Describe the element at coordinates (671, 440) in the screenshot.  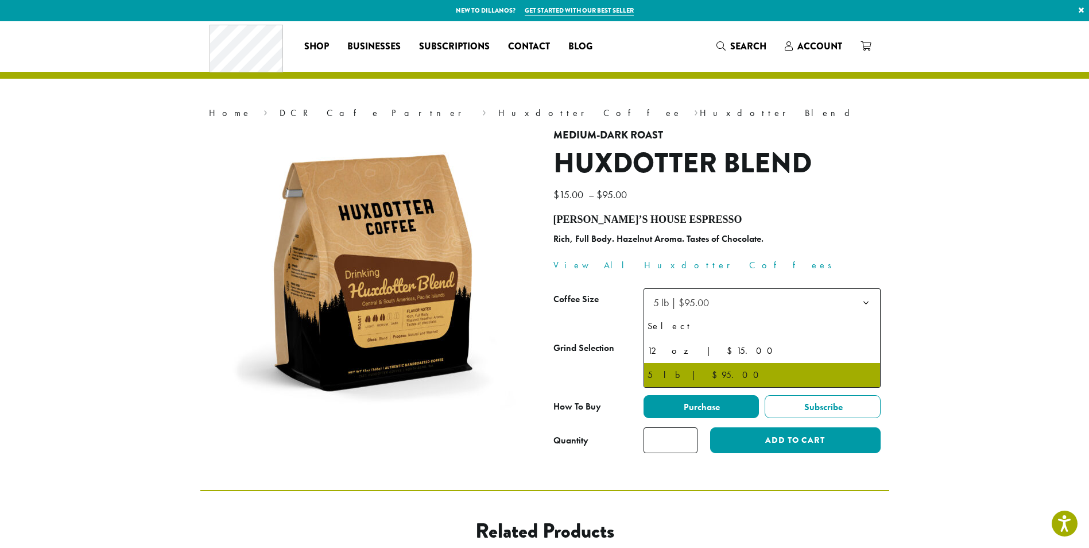
I see `input: Product quantity` at that location.